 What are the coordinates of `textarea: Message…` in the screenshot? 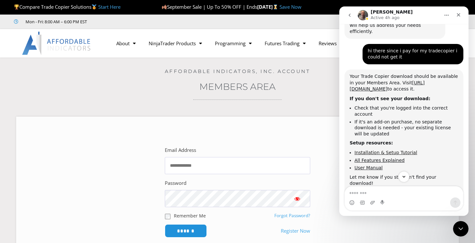 It's located at (65, 186).